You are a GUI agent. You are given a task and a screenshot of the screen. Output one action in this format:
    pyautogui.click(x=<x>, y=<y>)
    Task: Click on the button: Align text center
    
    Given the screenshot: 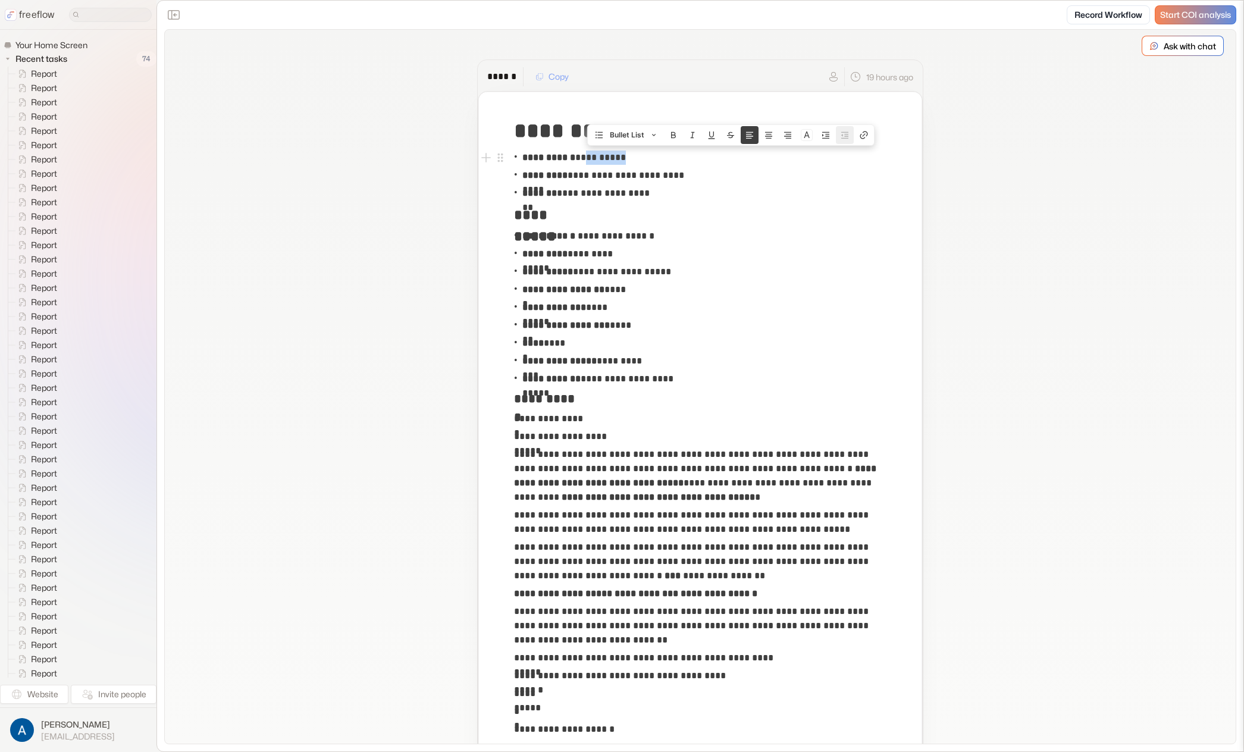 What is the action you would take?
    pyautogui.click(x=768, y=135)
    